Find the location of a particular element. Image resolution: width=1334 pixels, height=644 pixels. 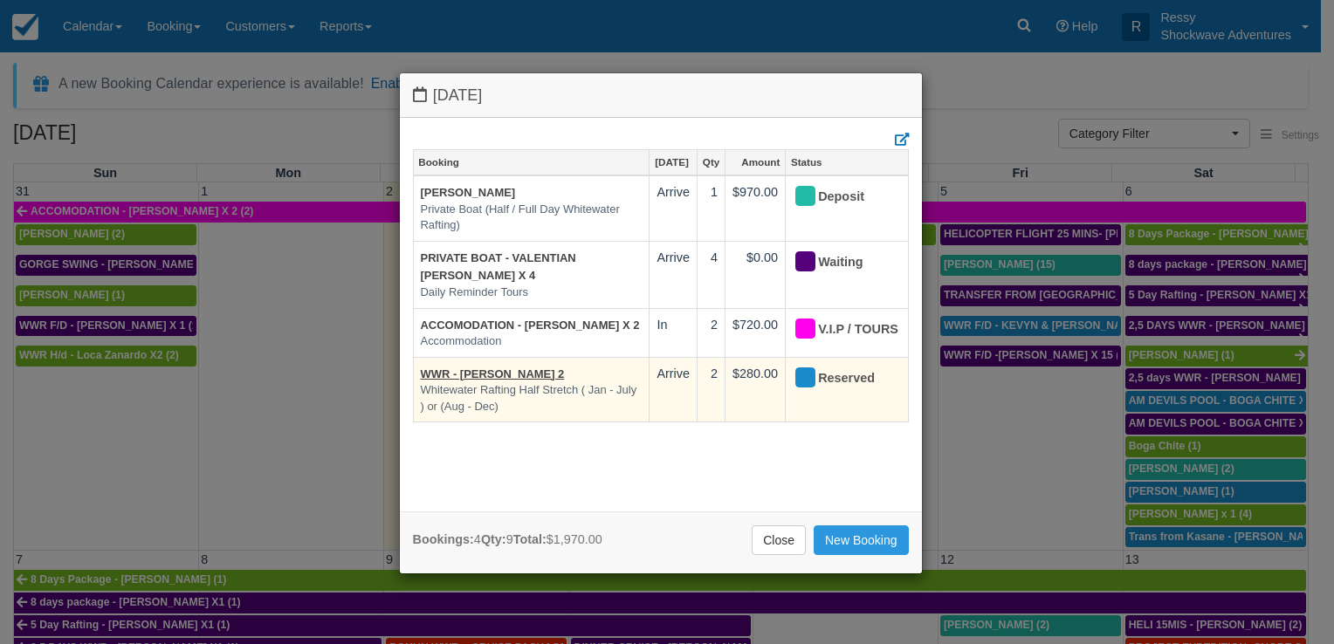

a: Qty is located at coordinates (710, 162).